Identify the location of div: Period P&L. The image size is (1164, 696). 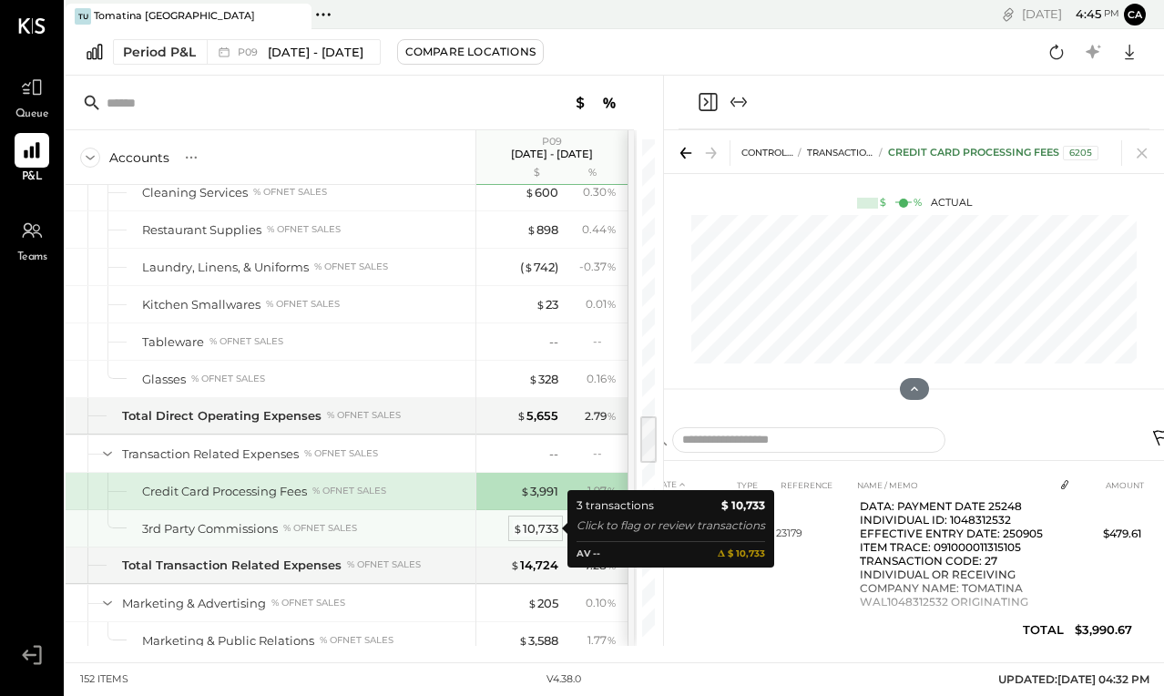
(159, 52).